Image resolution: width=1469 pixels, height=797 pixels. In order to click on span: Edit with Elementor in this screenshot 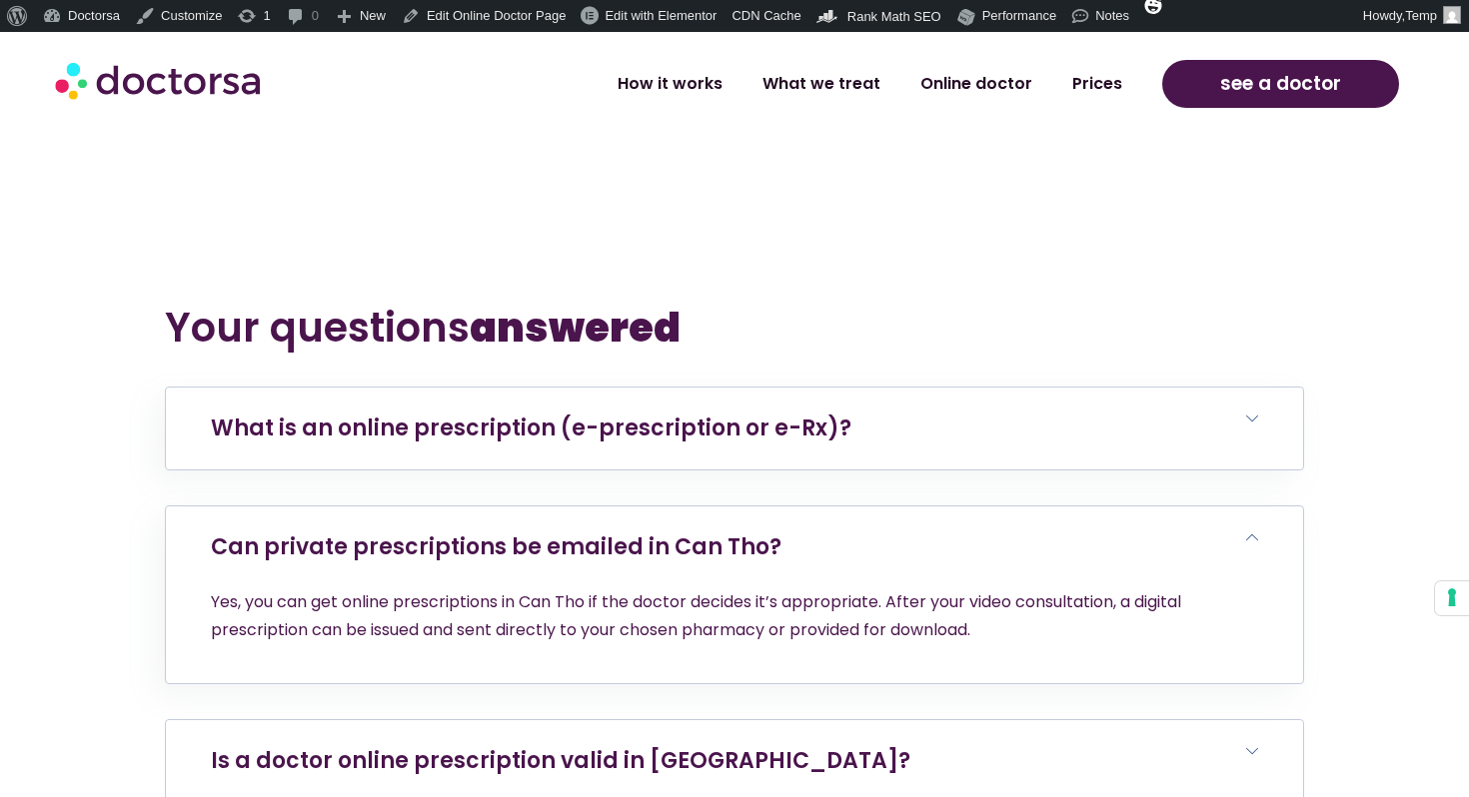, I will do `click(661, 15)`.